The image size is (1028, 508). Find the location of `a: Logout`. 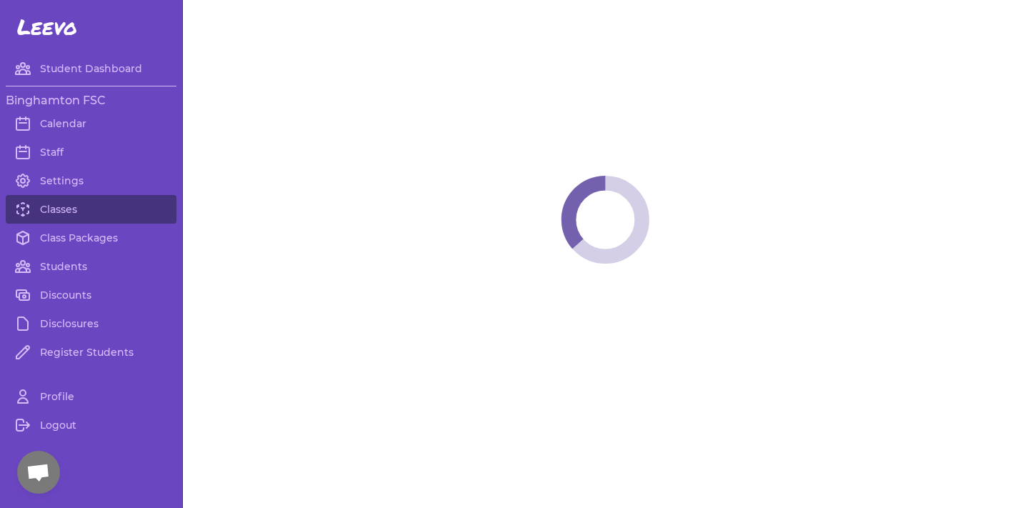

a: Logout is located at coordinates (91, 425).